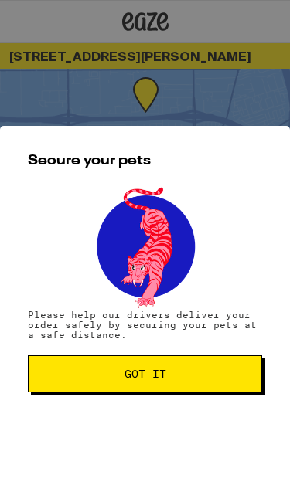 The width and height of the screenshot is (290, 485). I want to click on h2: Secure your pets, so click(144, 161).